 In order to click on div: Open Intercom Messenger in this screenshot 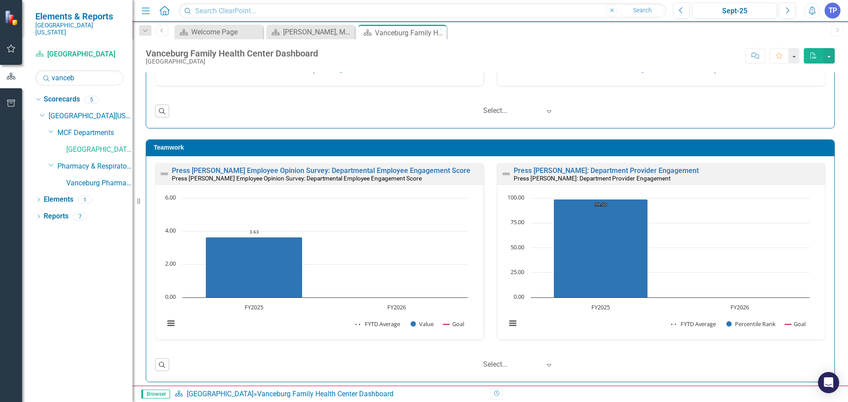, I will do `click(829, 383)`.